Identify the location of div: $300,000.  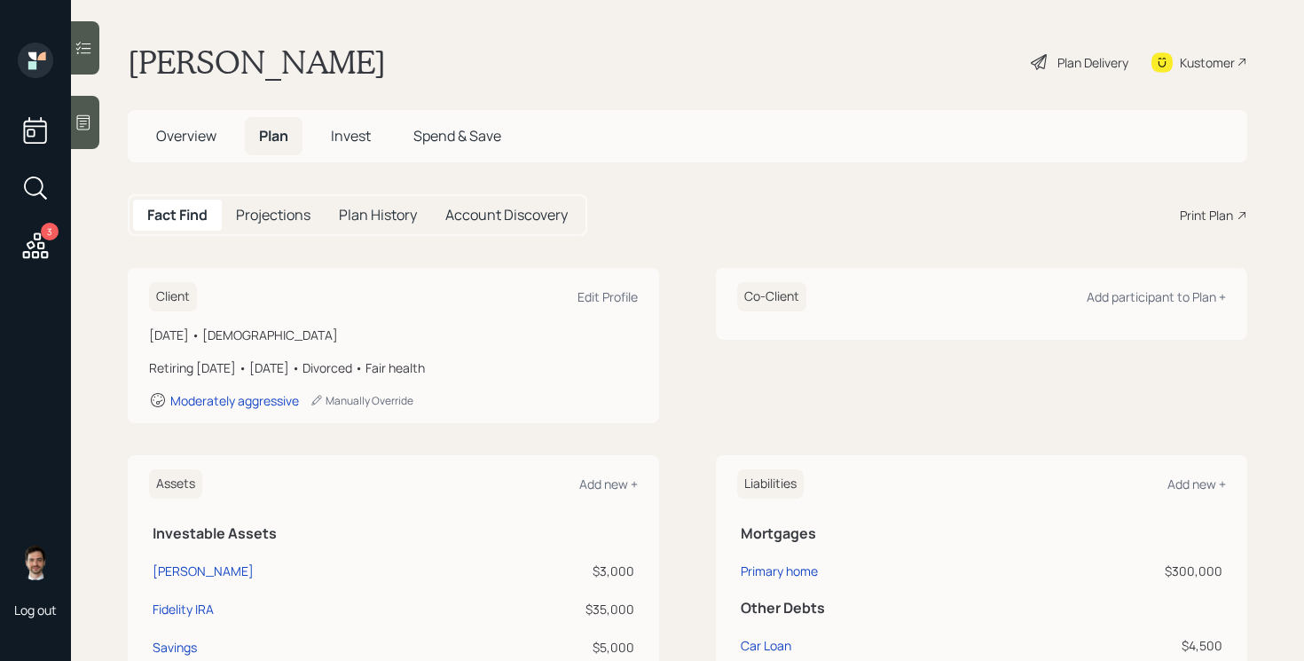
(1119, 570).